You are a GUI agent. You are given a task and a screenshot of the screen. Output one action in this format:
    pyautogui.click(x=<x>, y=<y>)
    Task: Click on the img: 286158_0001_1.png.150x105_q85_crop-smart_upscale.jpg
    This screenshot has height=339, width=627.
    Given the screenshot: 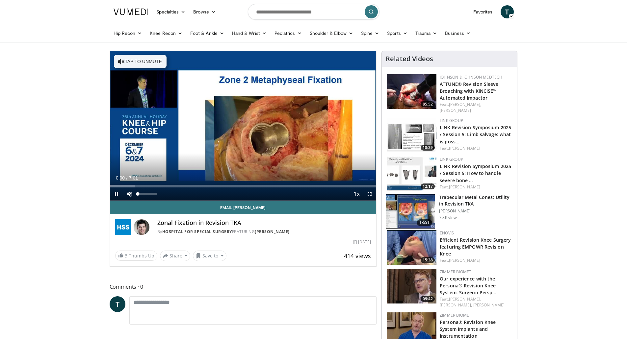 What is the action you would take?
    pyautogui.click(x=410, y=211)
    